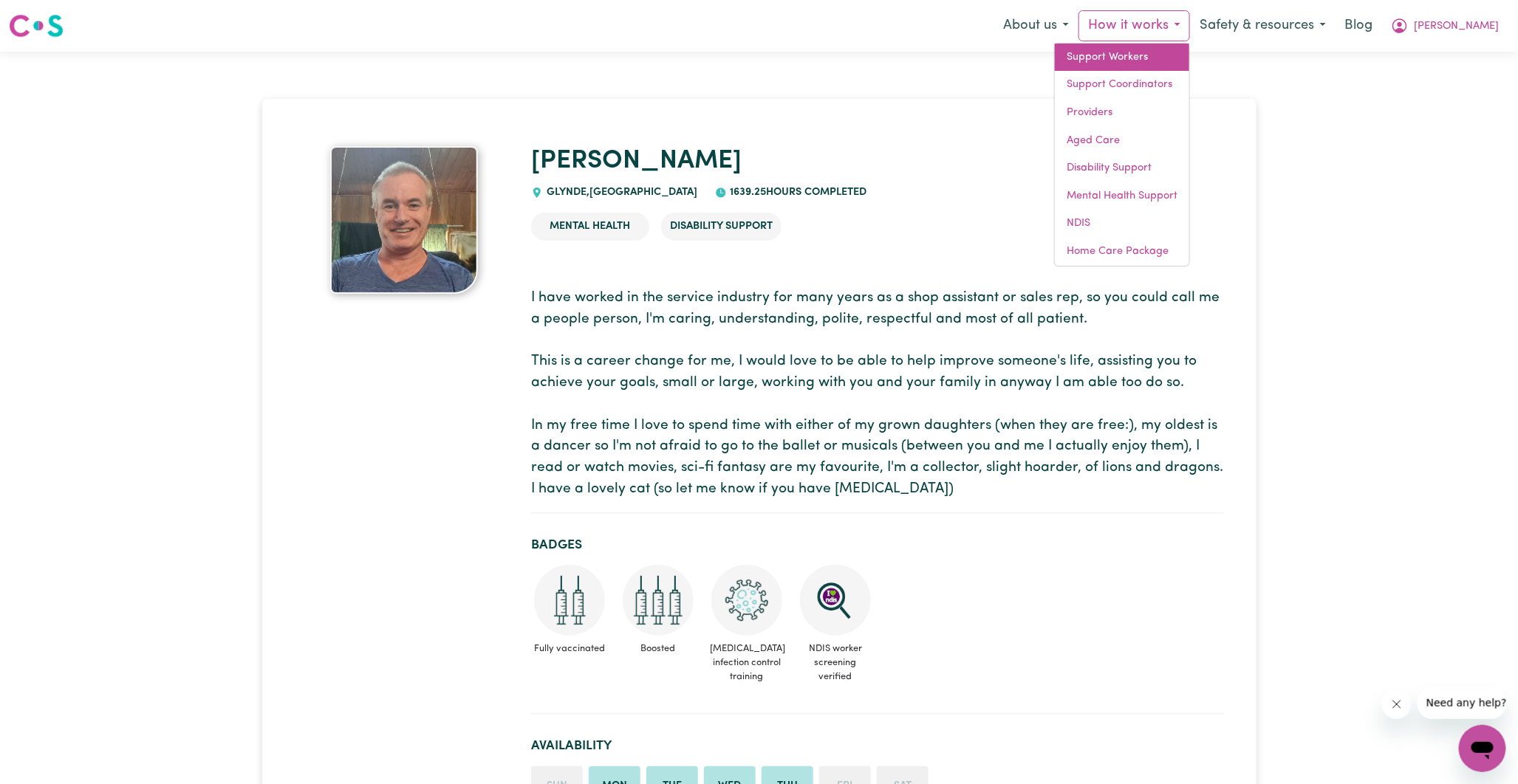  I want to click on a: Support Coordinators, so click(1122, 85).